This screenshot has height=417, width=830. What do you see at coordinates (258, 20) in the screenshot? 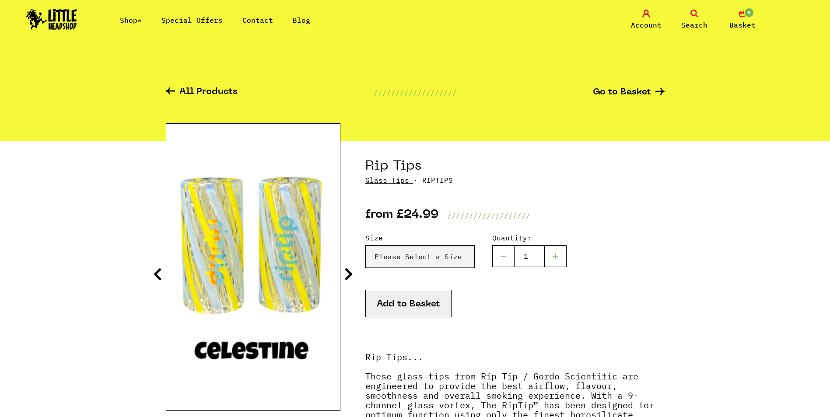
I see `a: Contact` at bounding box center [258, 20].